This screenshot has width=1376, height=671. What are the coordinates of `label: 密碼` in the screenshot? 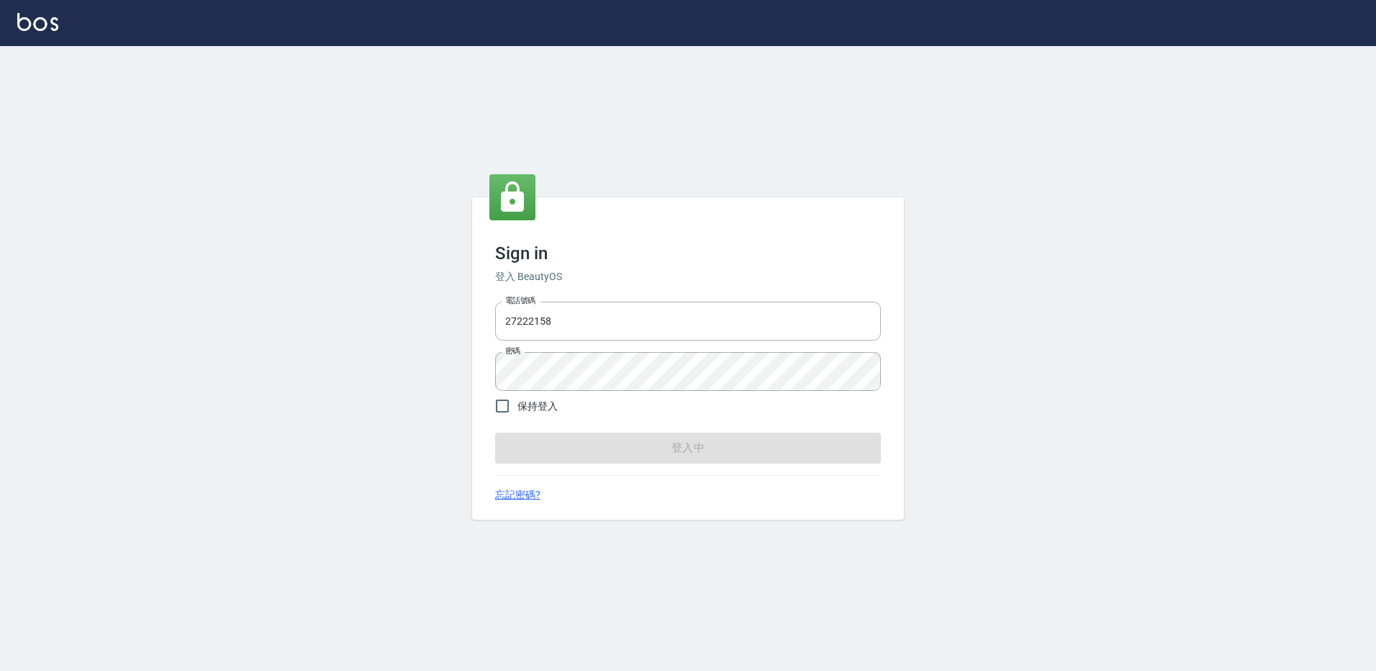 It's located at (512, 350).